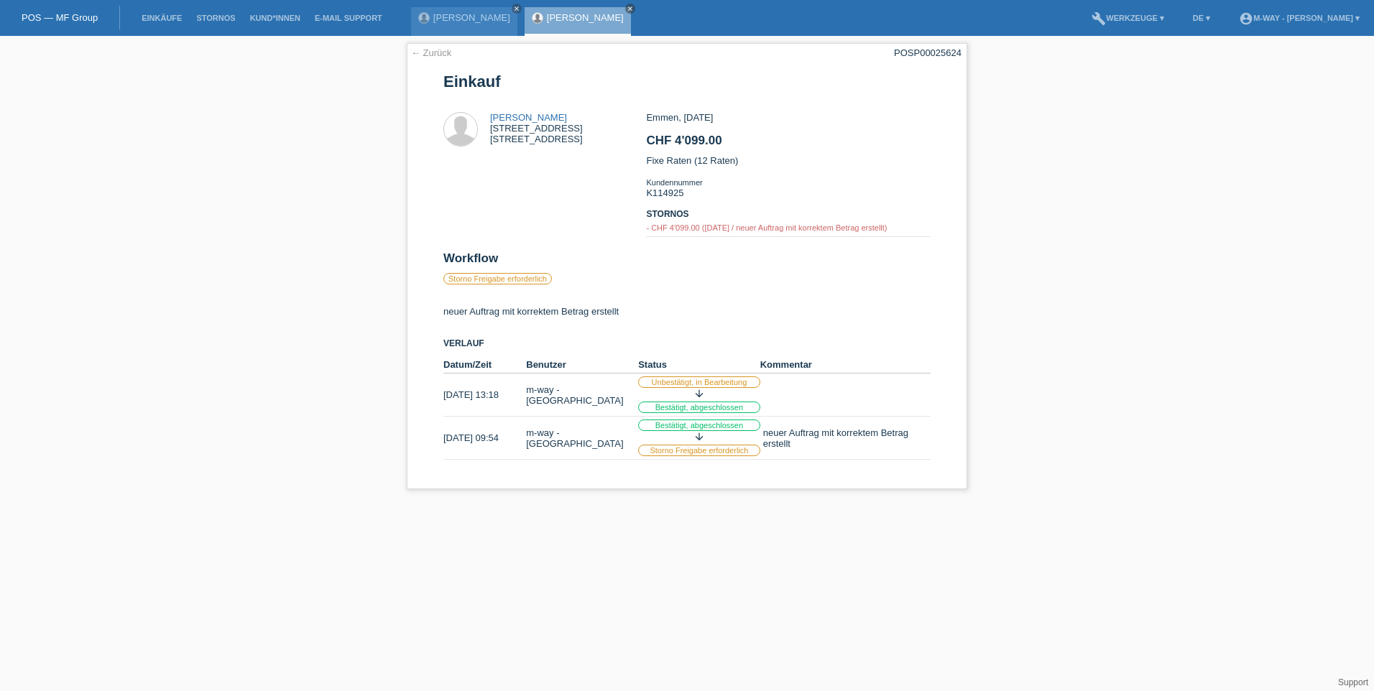  Describe the element at coordinates (1353, 683) in the screenshot. I see `a: Support` at that location.